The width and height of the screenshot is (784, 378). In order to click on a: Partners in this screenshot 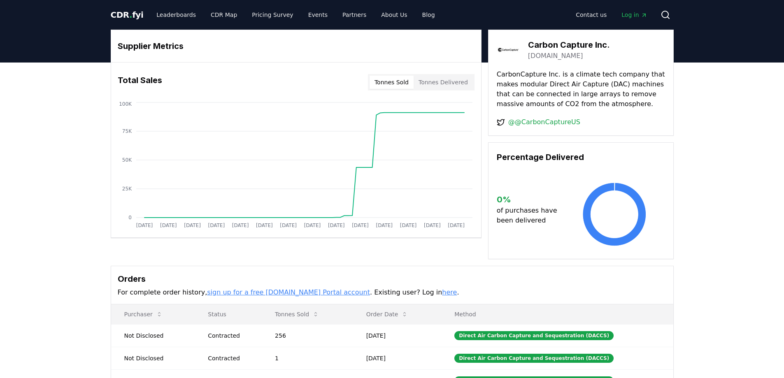, I will do `click(354, 15)`.